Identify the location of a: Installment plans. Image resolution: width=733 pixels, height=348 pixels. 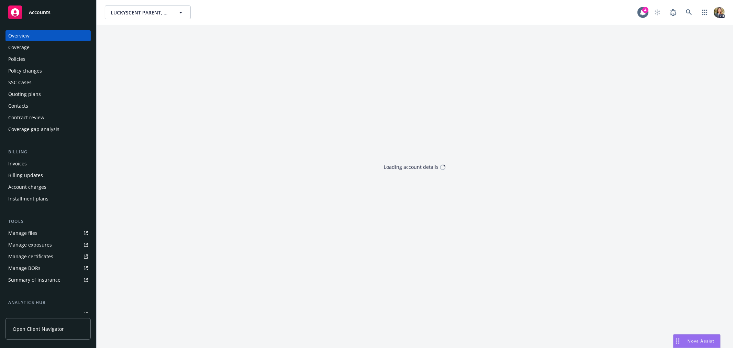
(48, 199).